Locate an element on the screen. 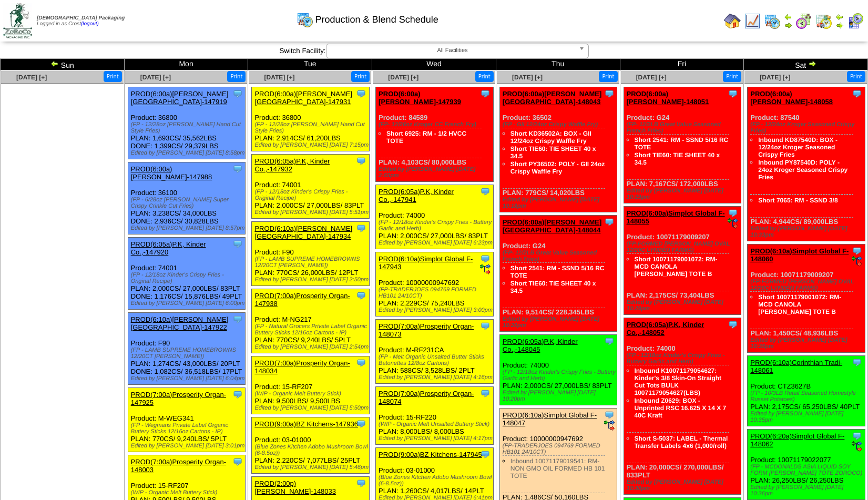 The width and height of the screenshot is (868, 500). div: Product: G24 PLAN: 9,514CS / 228,345LBS is located at coordinates (558, 273).